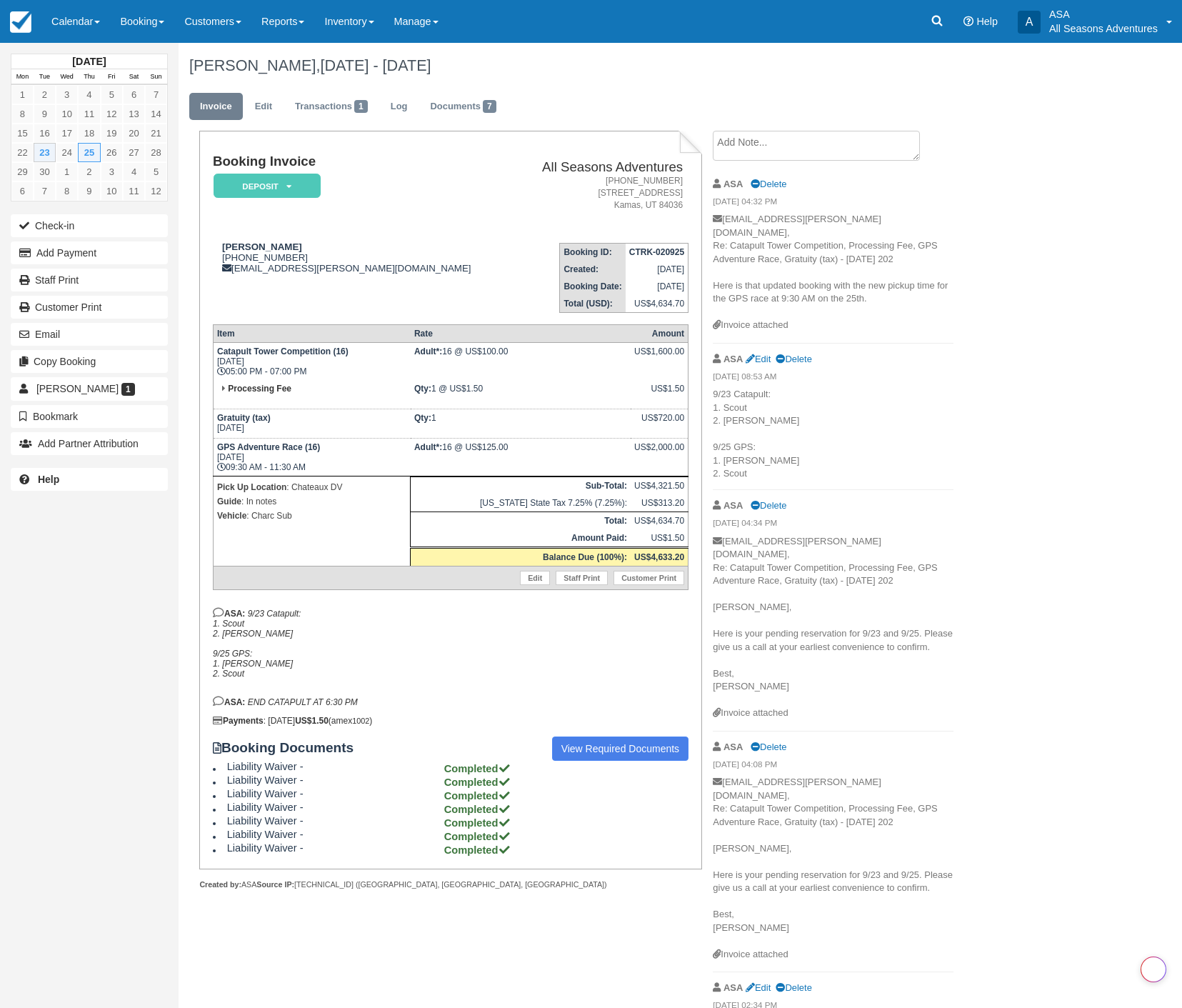  I want to click on th: Booking Date:, so click(593, 287).